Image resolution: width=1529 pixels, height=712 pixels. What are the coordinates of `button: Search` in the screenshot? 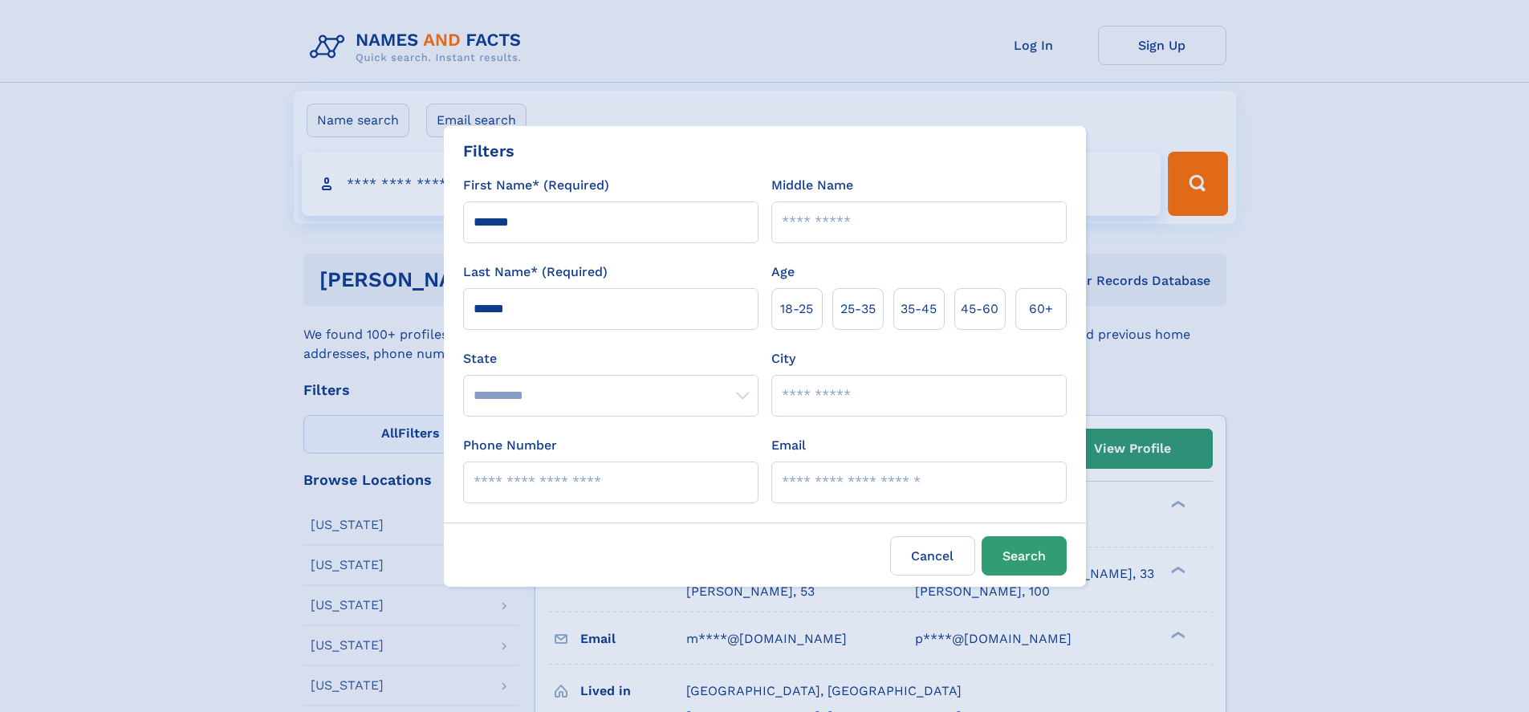 It's located at (1024, 555).